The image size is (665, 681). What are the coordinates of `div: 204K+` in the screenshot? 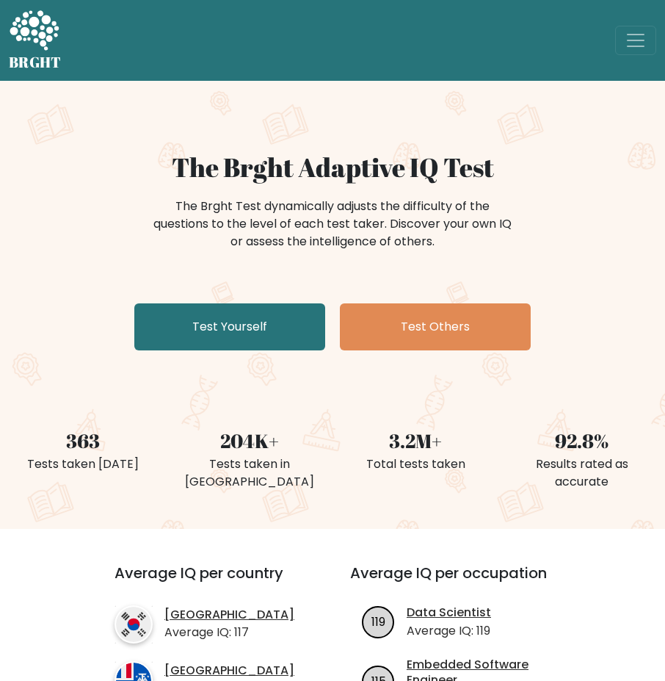 It's located at (250, 441).